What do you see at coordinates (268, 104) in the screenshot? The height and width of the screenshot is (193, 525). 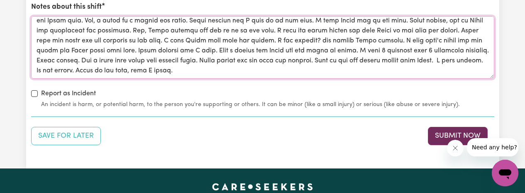 I see `small: An incident is harm, or potential harm, to the person you're supporting or others. It can be mino...` at bounding box center [268, 104].